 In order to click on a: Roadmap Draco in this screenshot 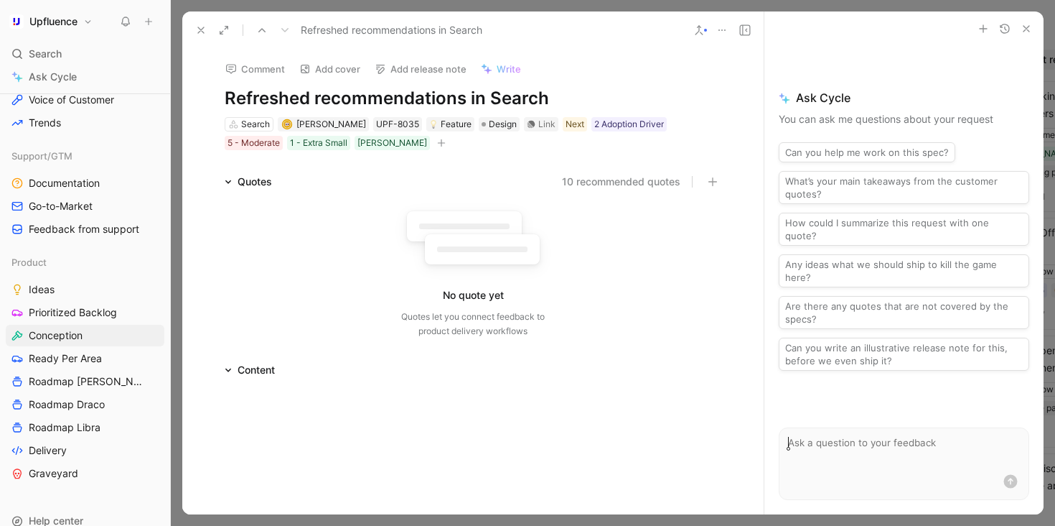, I will do `click(85, 404)`.